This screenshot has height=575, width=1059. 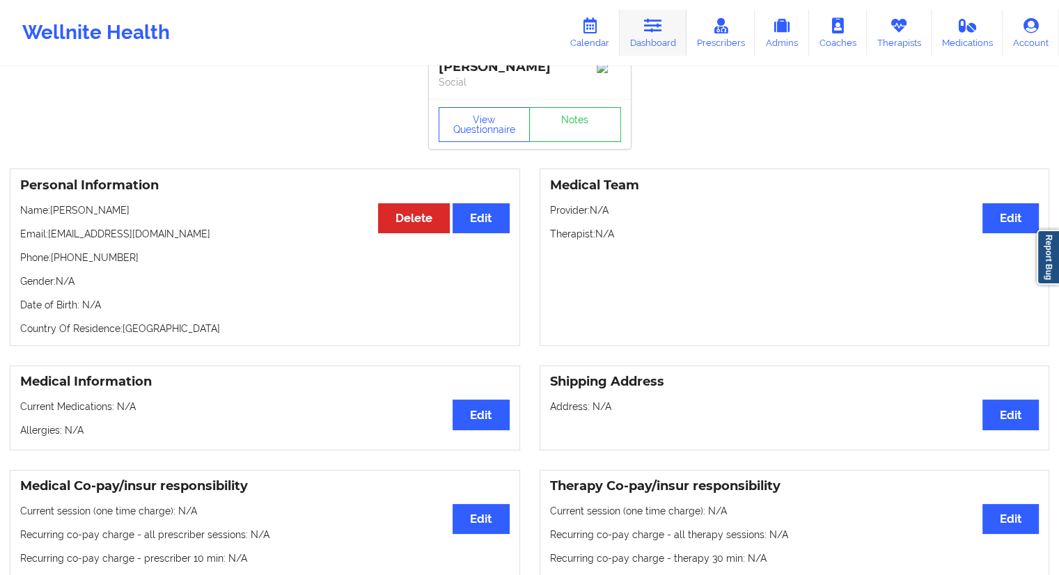 What do you see at coordinates (265, 486) in the screenshot?
I see `h3: Medical Co-pay/insur responsibility` at bounding box center [265, 486].